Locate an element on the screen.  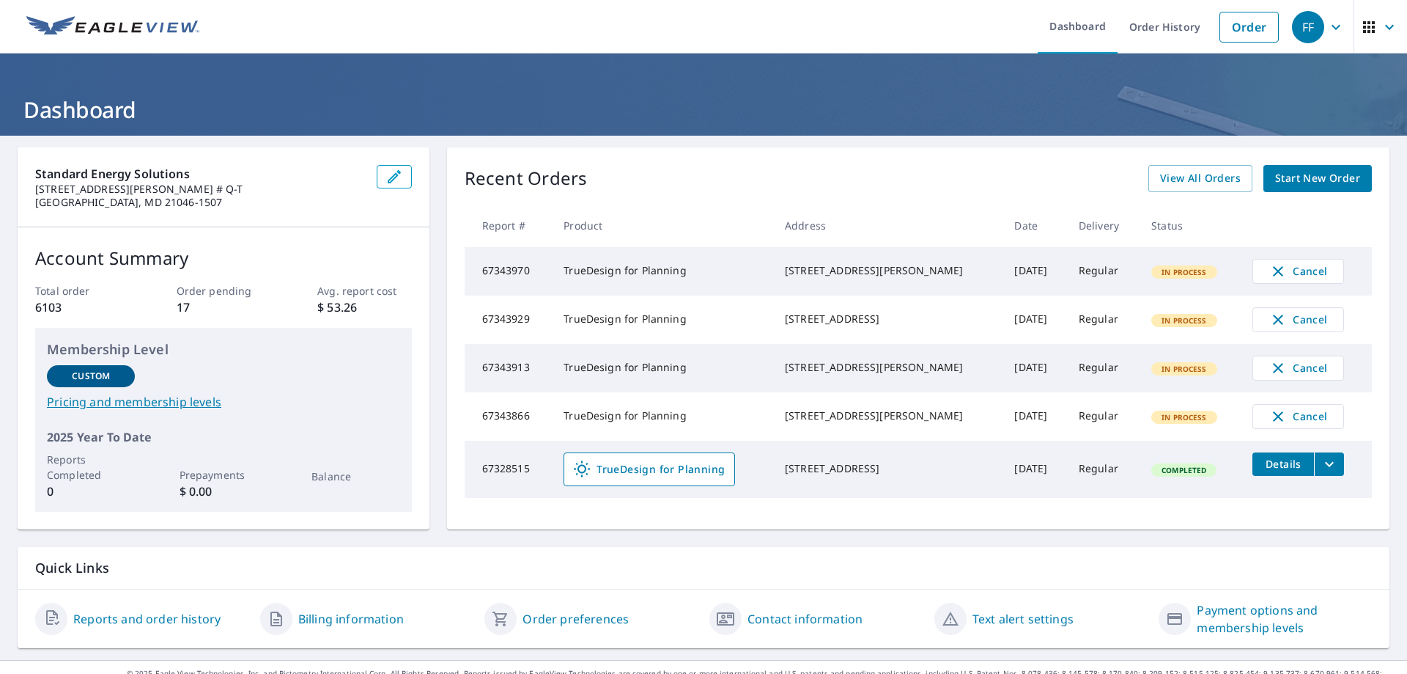
span: TrueDesign for Planning is located at coordinates (649, 469).